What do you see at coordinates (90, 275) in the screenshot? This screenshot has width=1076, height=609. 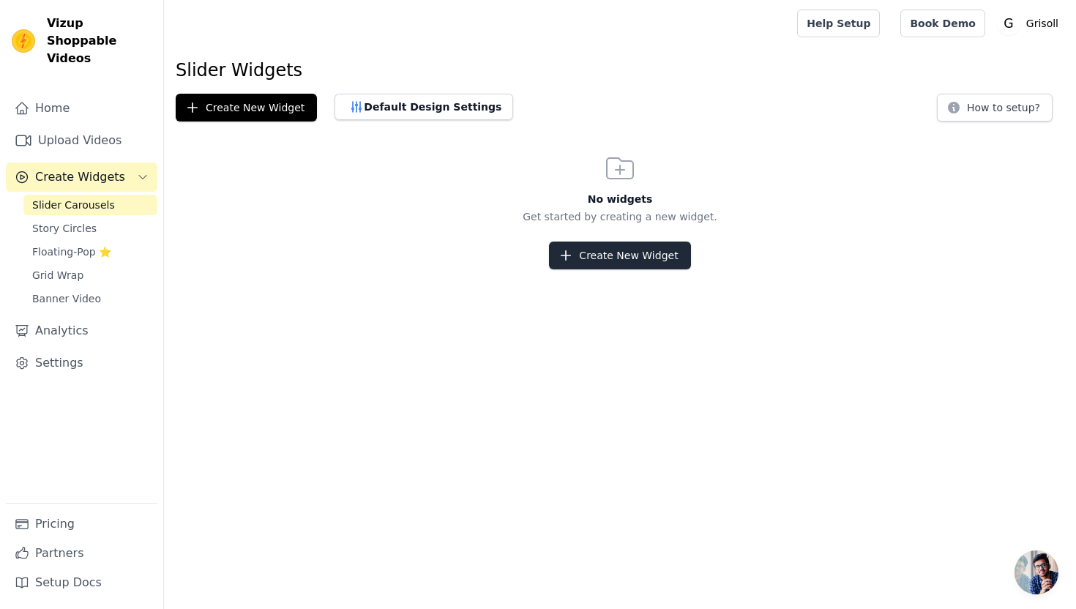 I see `a: Grid Wrap` at bounding box center [90, 275].